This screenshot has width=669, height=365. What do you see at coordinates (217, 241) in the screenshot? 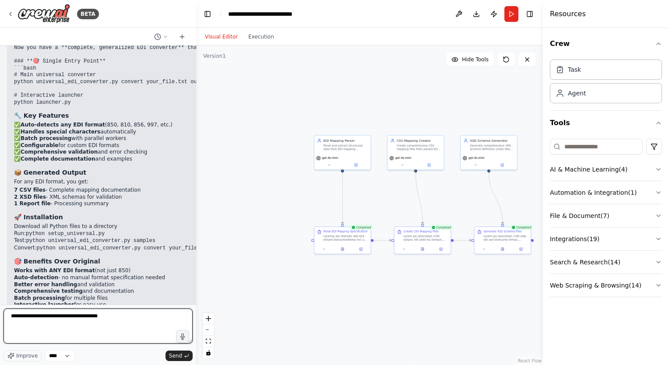
I see `li: Test:` at bounding box center [217, 241].